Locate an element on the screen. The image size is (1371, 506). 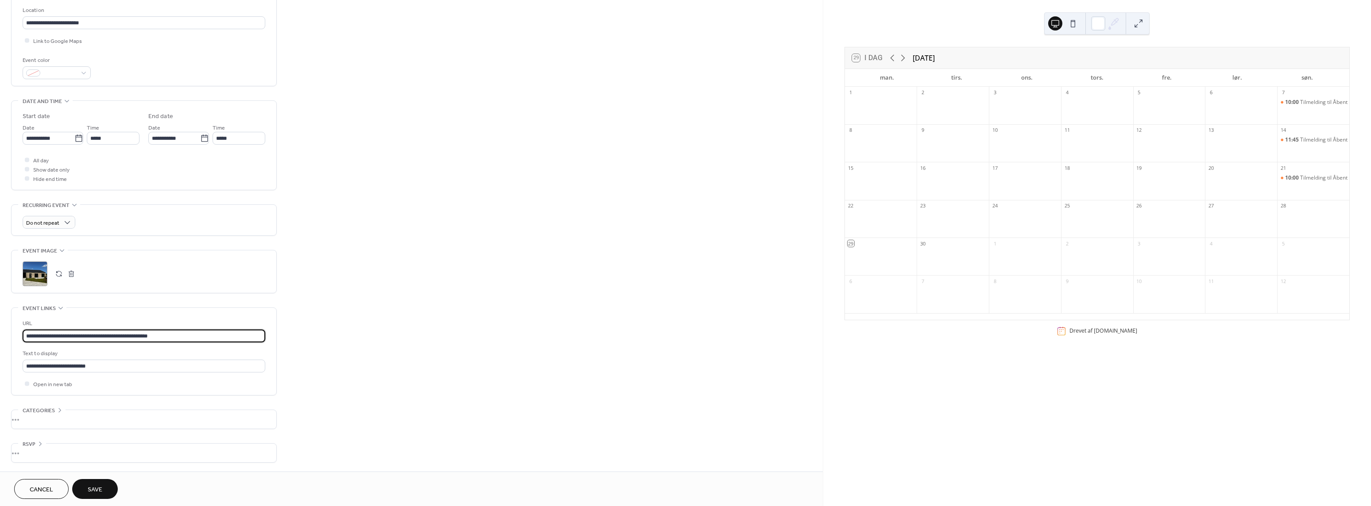
div: 13 is located at coordinates (1210, 130).